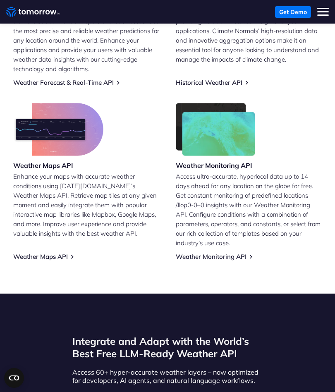  What do you see at coordinates (63, 82) in the screenshot?
I see `a: Weather Forecast & Real-Time API` at bounding box center [63, 82].